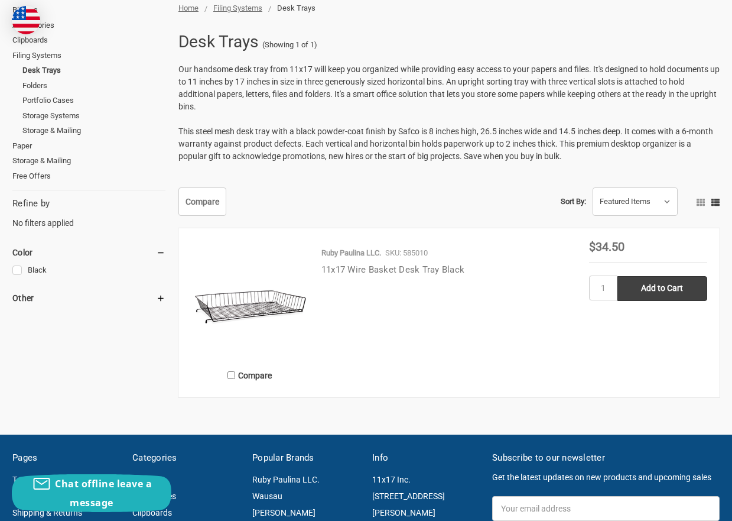 This screenshot has height=521, width=732. I want to click on h5: Subscribe to our newsletter, so click(606, 457).